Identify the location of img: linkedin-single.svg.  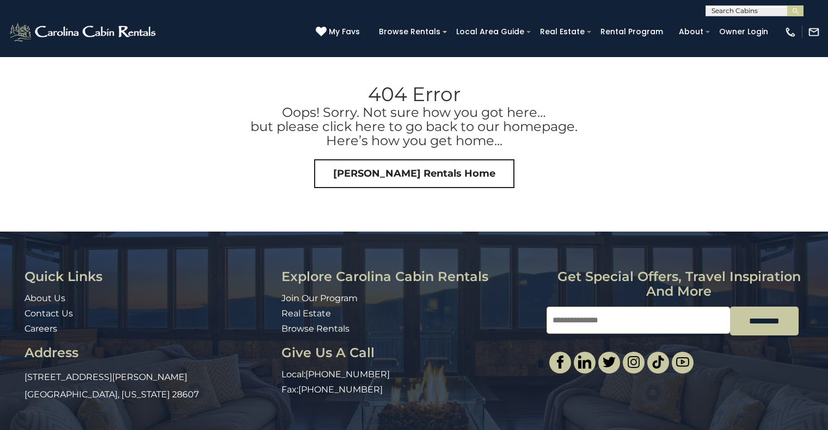
(584, 362).